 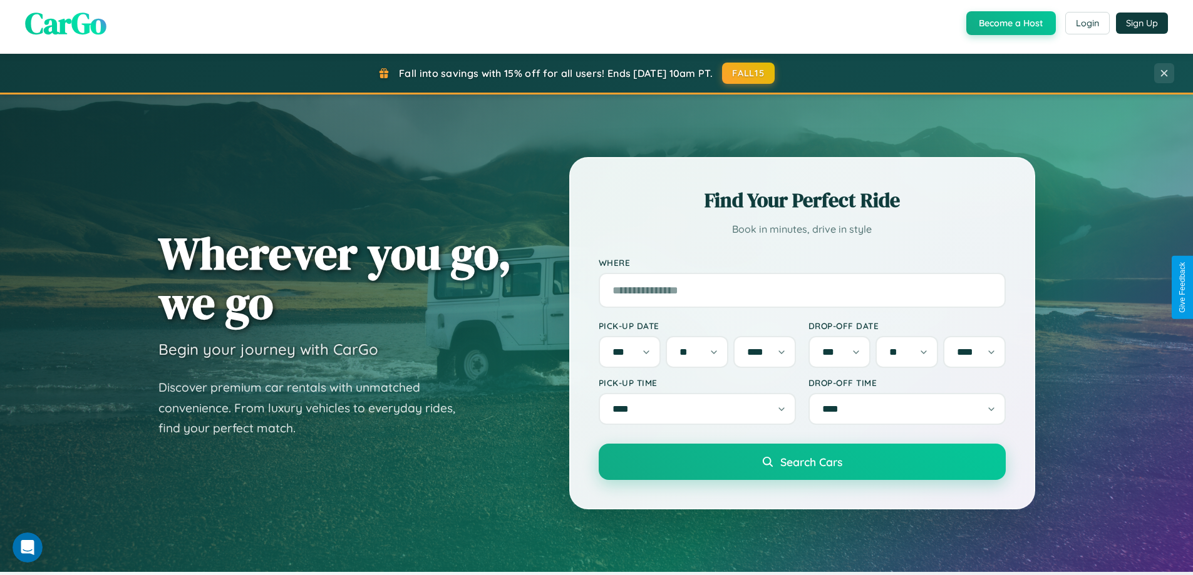 What do you see at coordinates (1182, 287) in the screenshot?
I see `div: Give Feedback` at bounding box center [1182, 287].